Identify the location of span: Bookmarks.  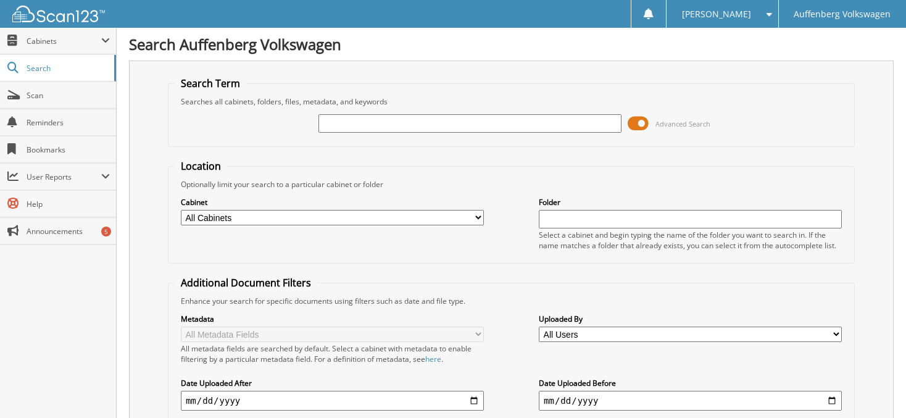
(68, 149).